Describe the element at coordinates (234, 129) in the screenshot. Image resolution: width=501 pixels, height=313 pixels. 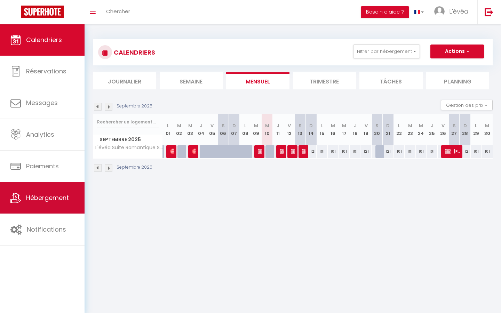
I see `th: 07` at that location.